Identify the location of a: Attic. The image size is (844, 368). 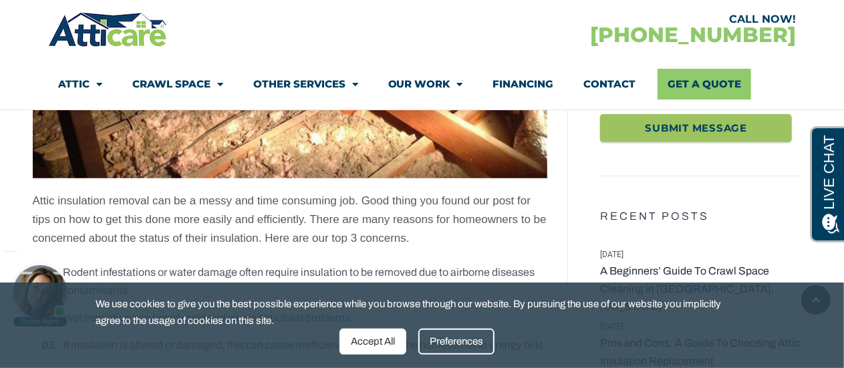
(80, 84).